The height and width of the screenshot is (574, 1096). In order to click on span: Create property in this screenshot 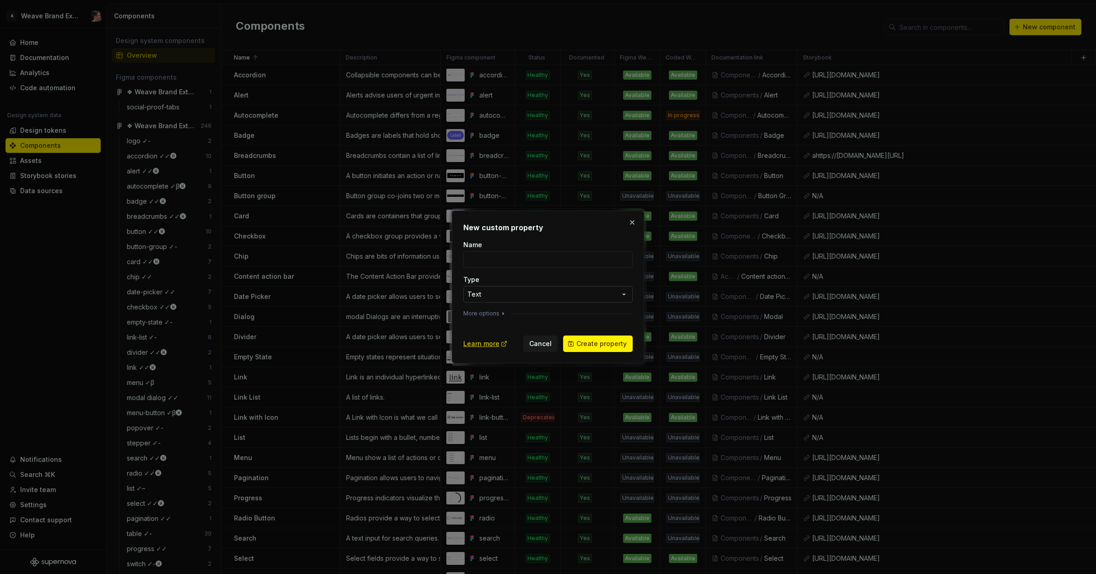, I will do `click(601, 344)`.